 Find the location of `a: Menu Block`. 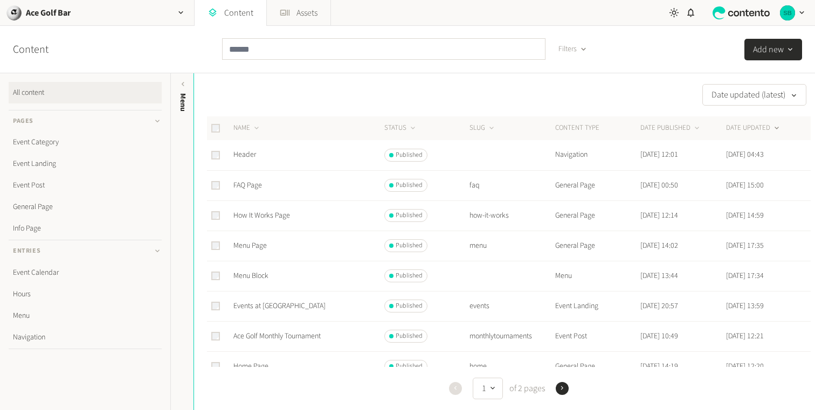

a: Menu Block is located at coordinates (251, 276).